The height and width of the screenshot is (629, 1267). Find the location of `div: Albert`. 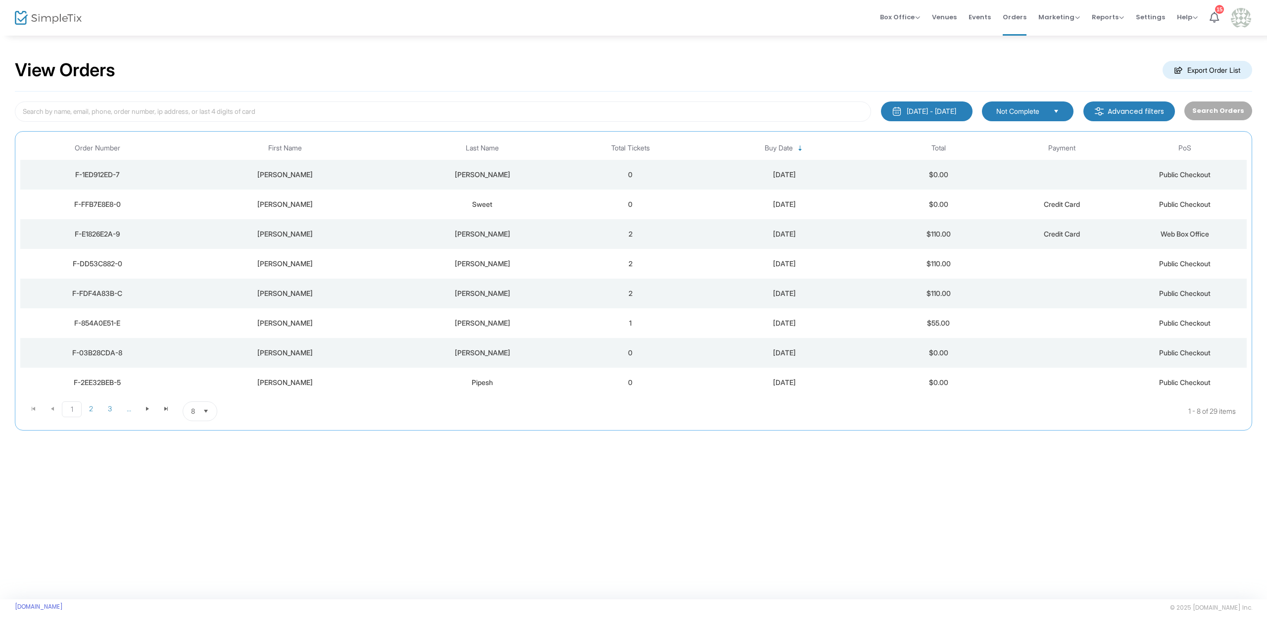

div: Albert is located at coordinates (285, 204).